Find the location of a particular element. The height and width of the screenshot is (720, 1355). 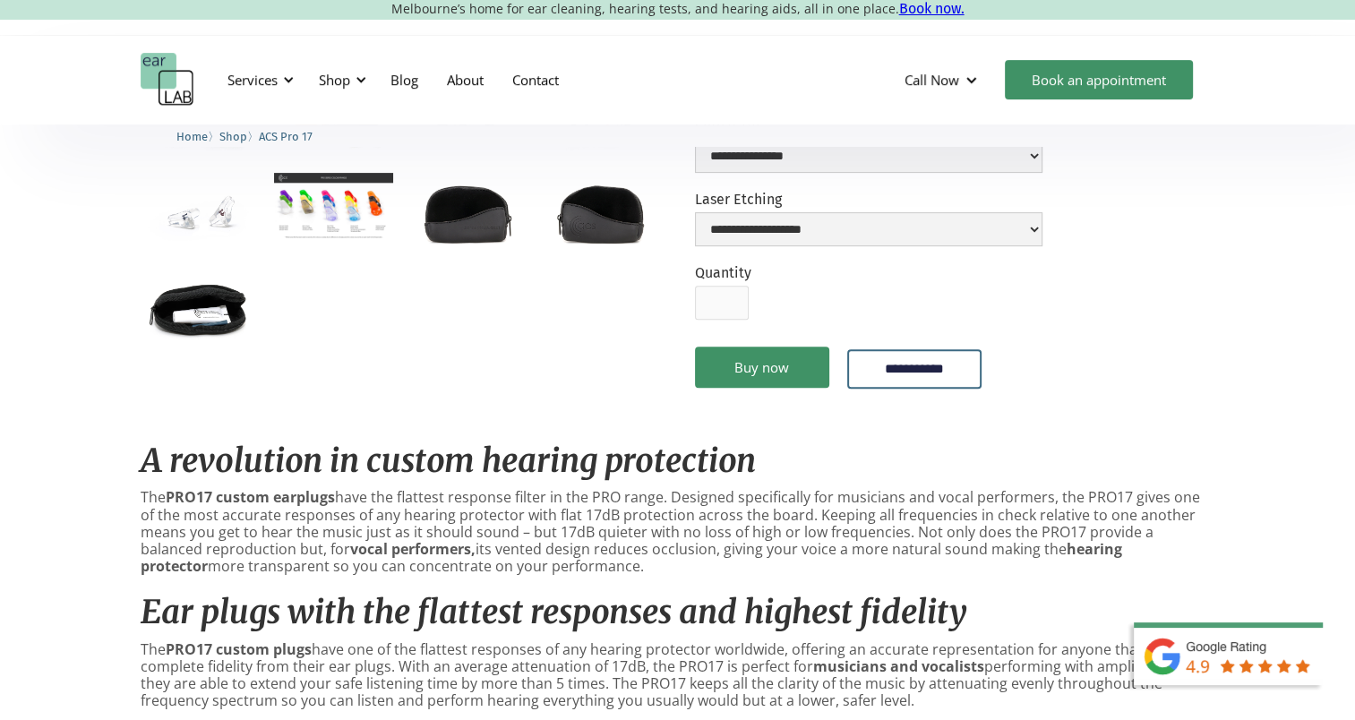

span: Shop is located at coordinates (233, 136).